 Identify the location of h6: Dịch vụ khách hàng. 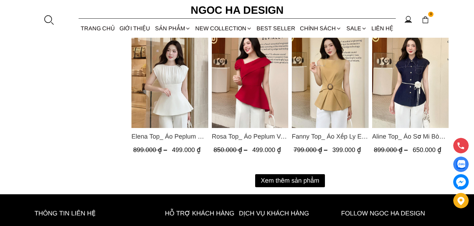
(289, 213).